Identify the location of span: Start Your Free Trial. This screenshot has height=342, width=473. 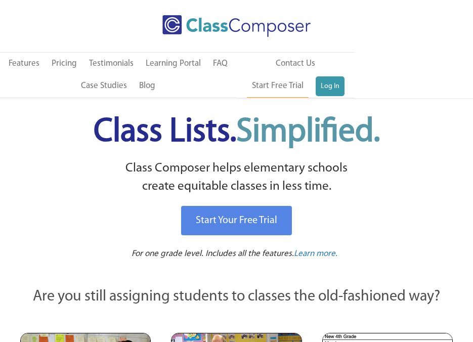
(236, 221).